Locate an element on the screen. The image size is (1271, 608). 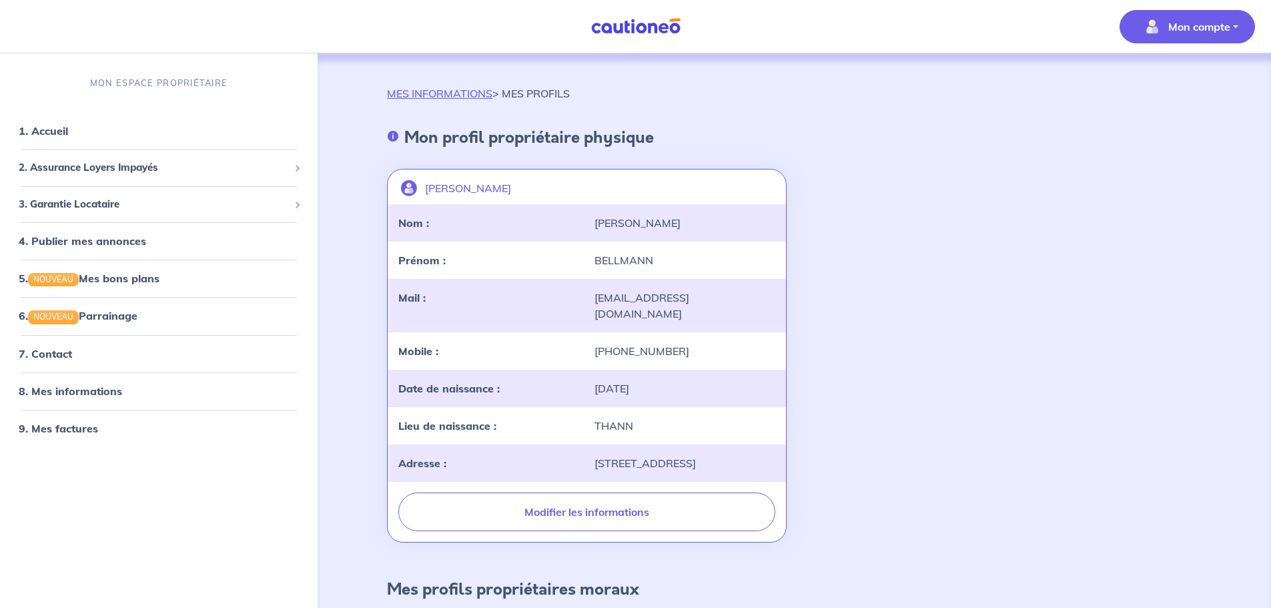
div: 7. Contact is located at coordinates (159, 354).